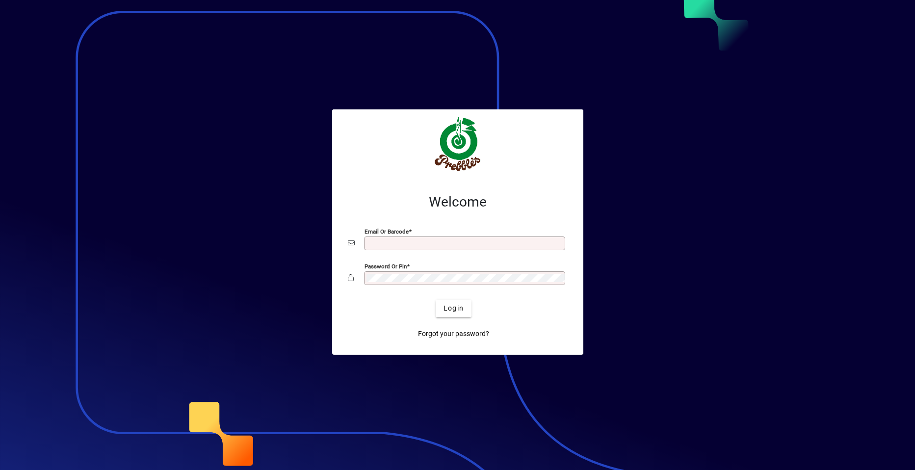 This screenshot has width=915, height=470. Describe the element at coordinates (387, 231) in the screenshot. I see `mat-label: Email or Barcode` at that location.